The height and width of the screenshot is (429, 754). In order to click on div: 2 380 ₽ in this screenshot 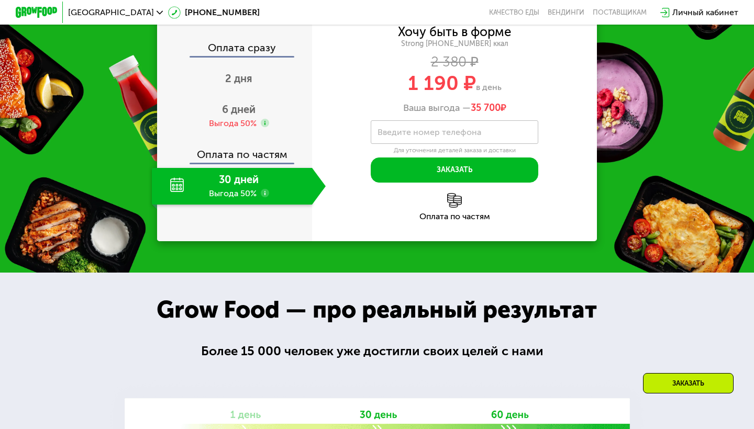, I will do `click(454, 62)`.